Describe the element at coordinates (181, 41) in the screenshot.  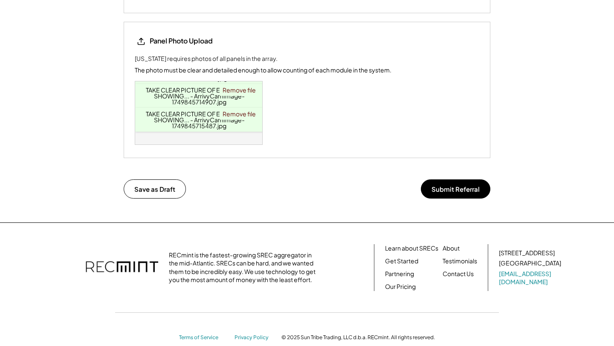
I see `div: Panel Photo Upload` at that location.